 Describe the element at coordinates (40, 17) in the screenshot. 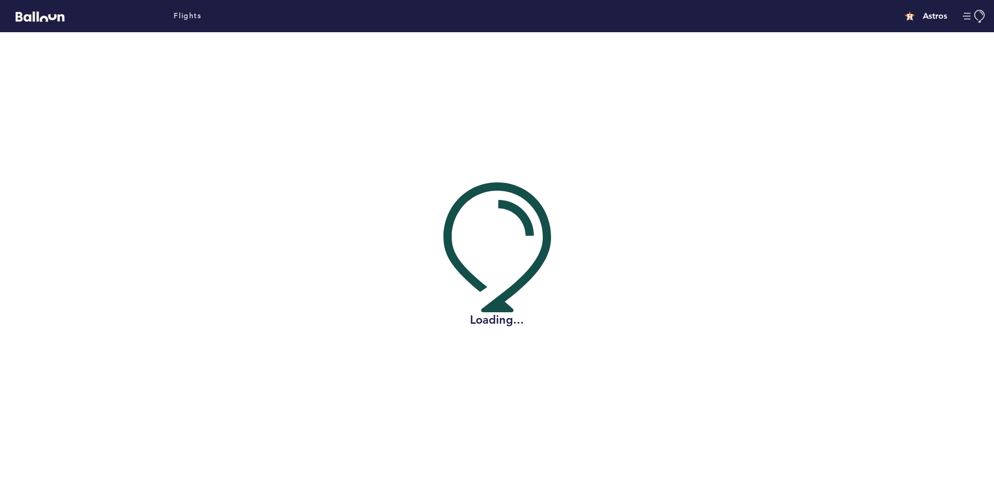

I see `svg: Balloon` at that location.